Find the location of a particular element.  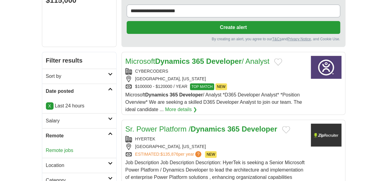

a: CYBERCODERS is located at coordinates (152, 71).